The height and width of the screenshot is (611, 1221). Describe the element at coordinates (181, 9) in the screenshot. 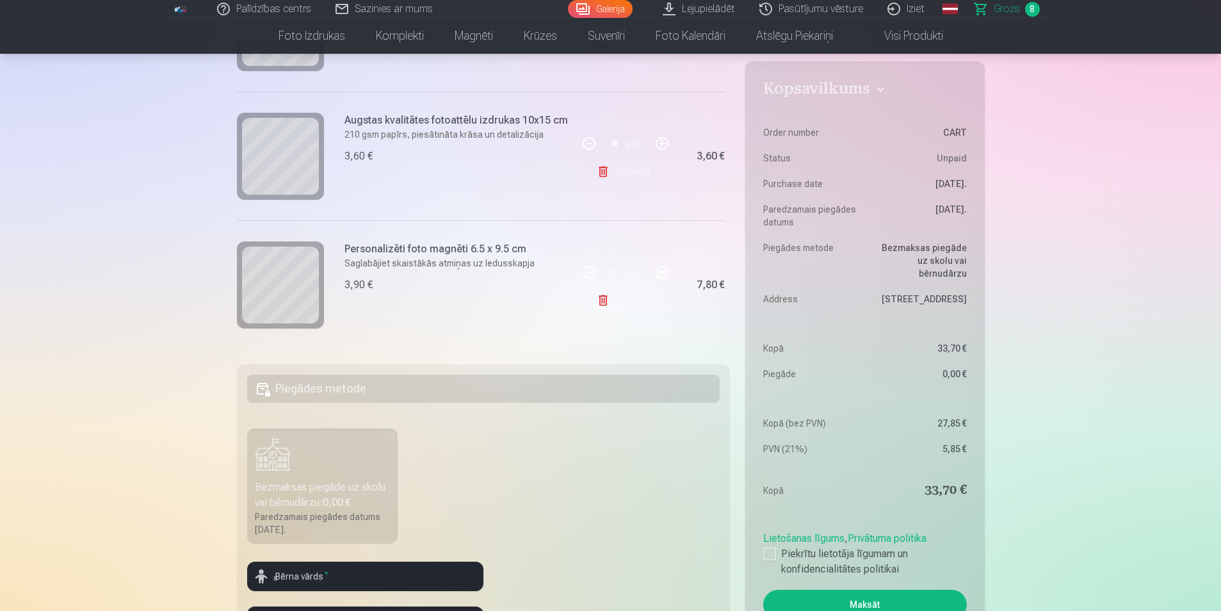

I see `img: /fa1` at that location.